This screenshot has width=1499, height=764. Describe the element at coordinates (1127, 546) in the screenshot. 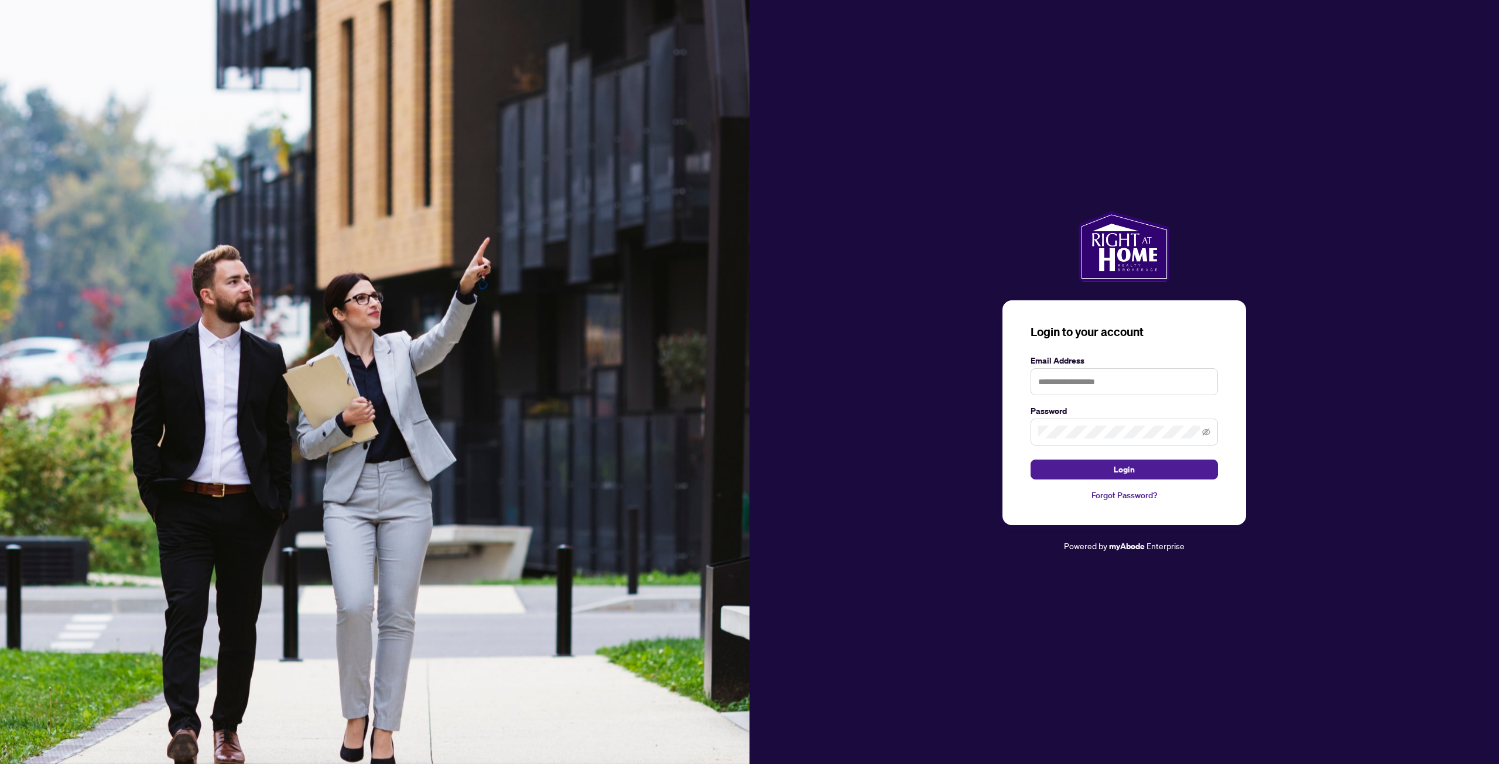

I see `a: myAbode` at that location.